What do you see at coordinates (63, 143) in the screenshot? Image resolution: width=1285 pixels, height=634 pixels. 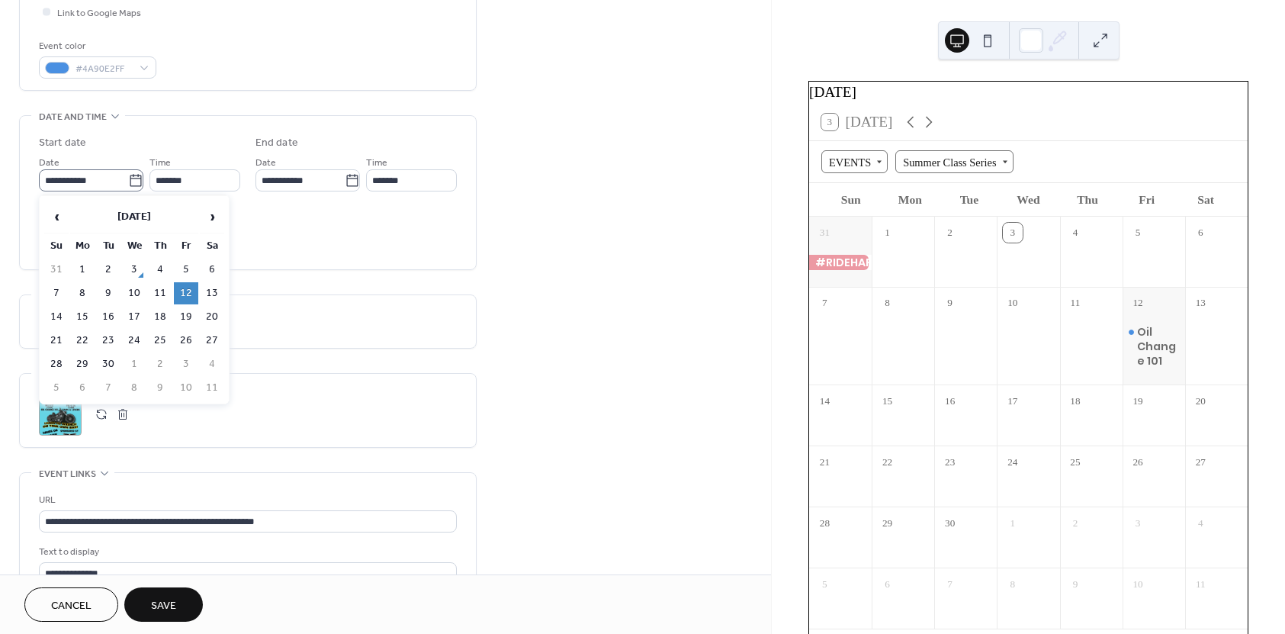 I see `div: Start date` at bounding box center [63, 143].